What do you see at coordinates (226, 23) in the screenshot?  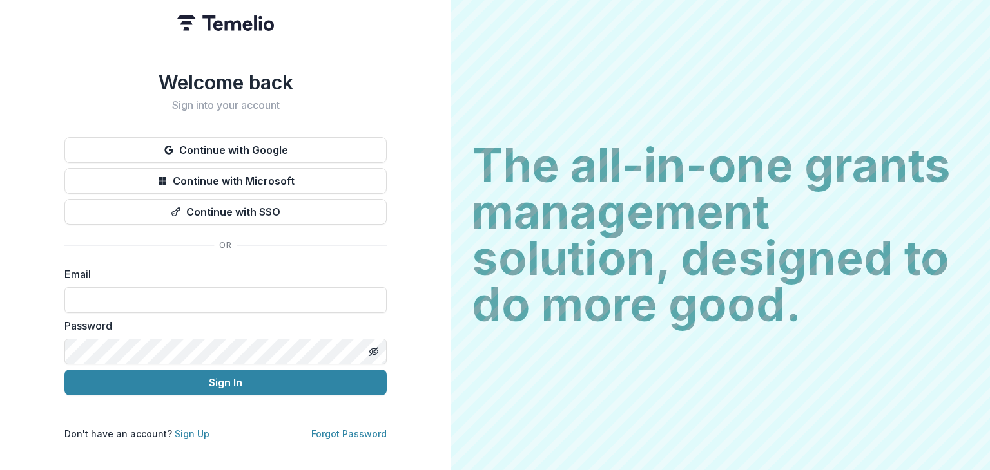 I see `img: Temelio` at bounding box center [226, 23].